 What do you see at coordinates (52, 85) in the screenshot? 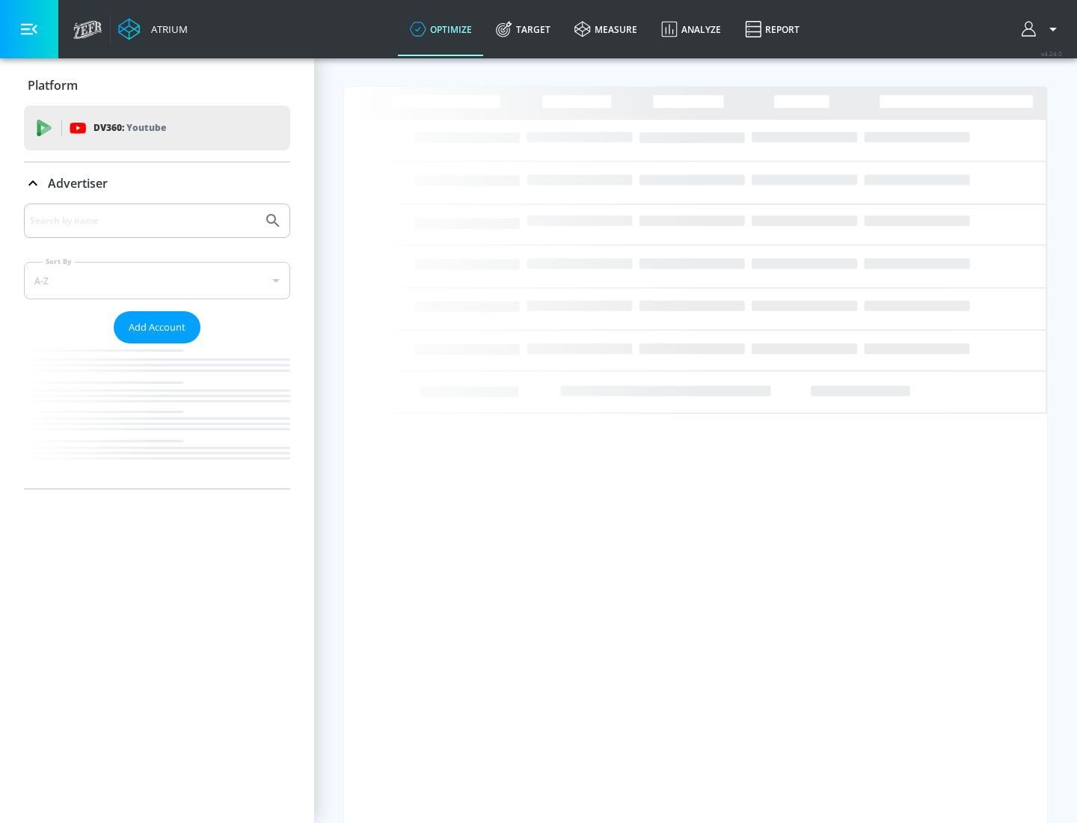
I see `p: Platform` at bounding box center [52, 85].